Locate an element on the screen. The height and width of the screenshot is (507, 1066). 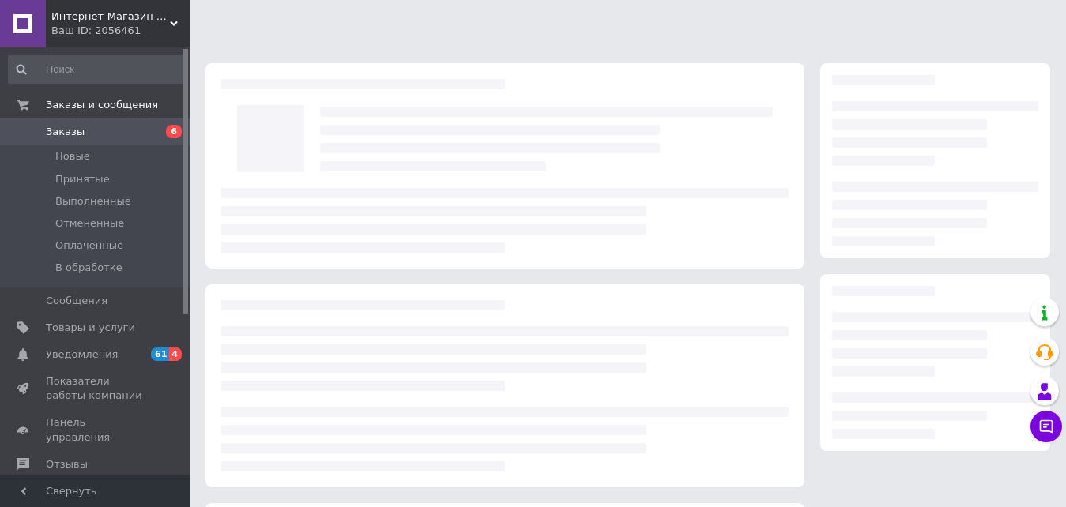
span: Интернет-Магазин "Шарм" is located at coordinates (111, 17).